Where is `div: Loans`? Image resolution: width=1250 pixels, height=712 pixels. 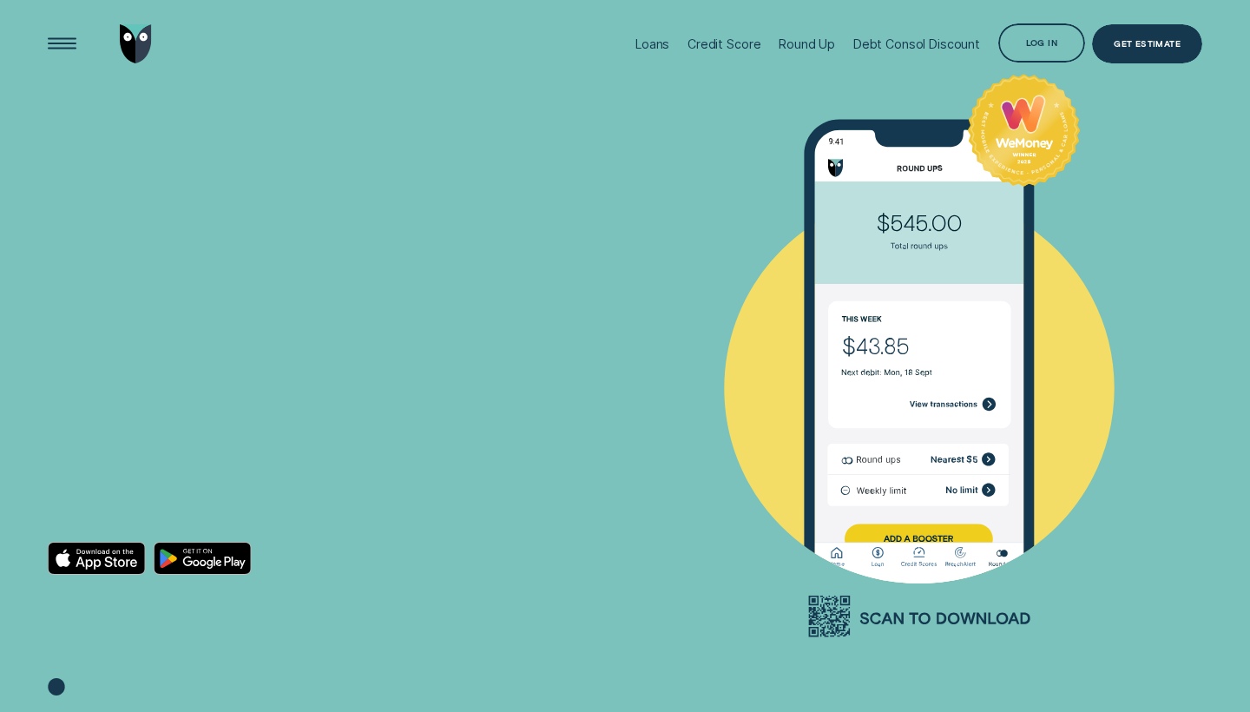
div: Loans is located at coordinates (652, 43).